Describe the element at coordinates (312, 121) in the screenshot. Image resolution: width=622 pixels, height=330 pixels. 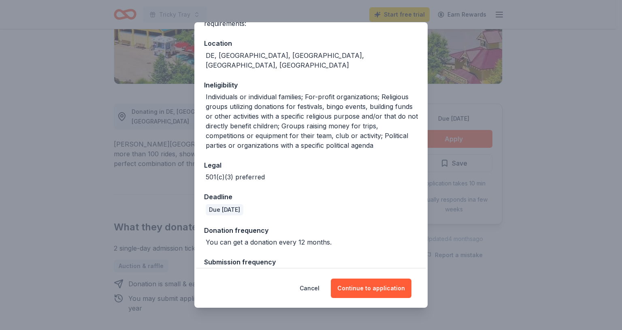
I see `div: Individuals or individual families; For-profit organizations; Religious groups utilizing donation...` at that location.